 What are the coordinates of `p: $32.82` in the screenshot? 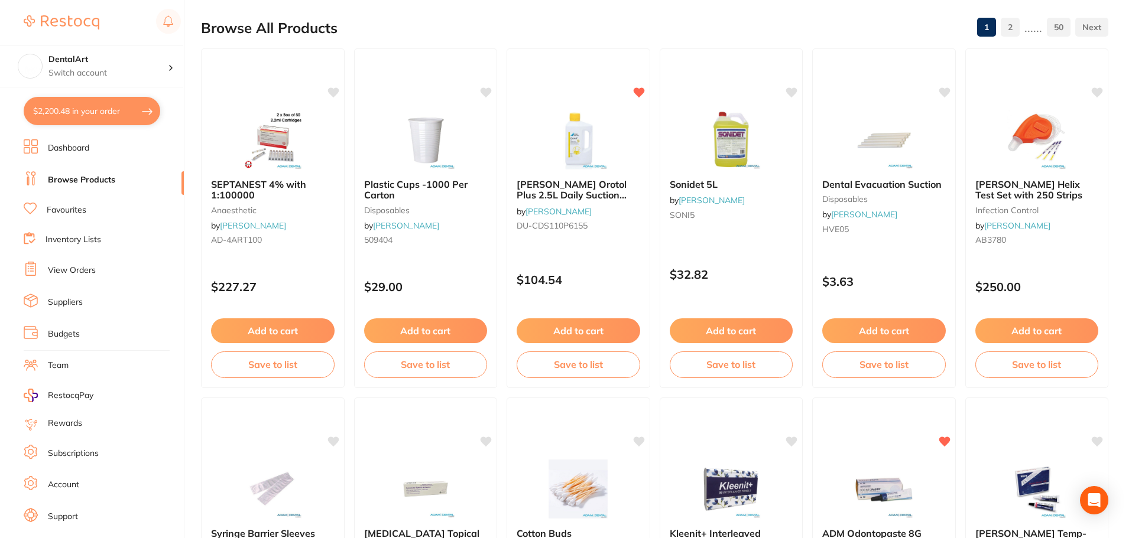 It's located at (731, 274).